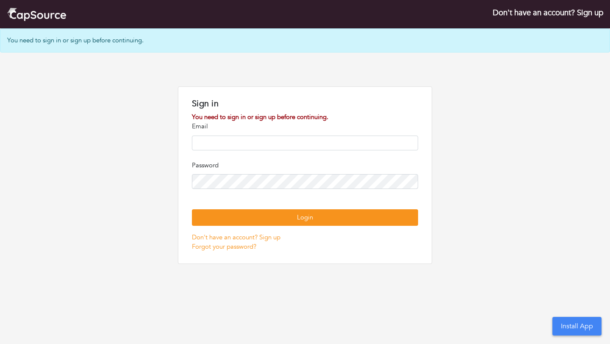 The width and height of the screenshot is (610, 344). Describe the element at coordinates (36, 14) in the screenshot. I see `img: cap_logo.png` at that location.